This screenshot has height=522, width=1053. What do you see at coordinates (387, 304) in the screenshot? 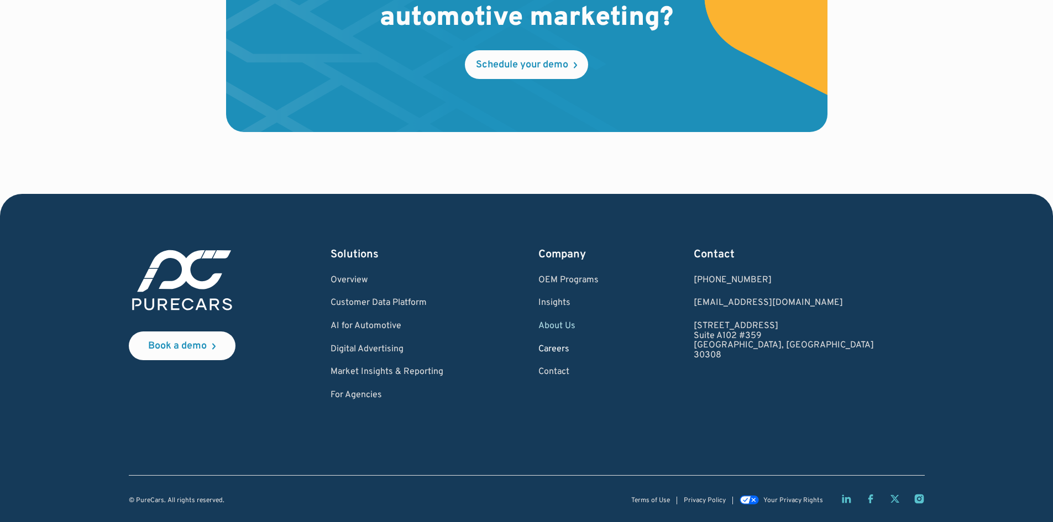
I see `a: Customer Data Platform` at bounding box center [387, 304].